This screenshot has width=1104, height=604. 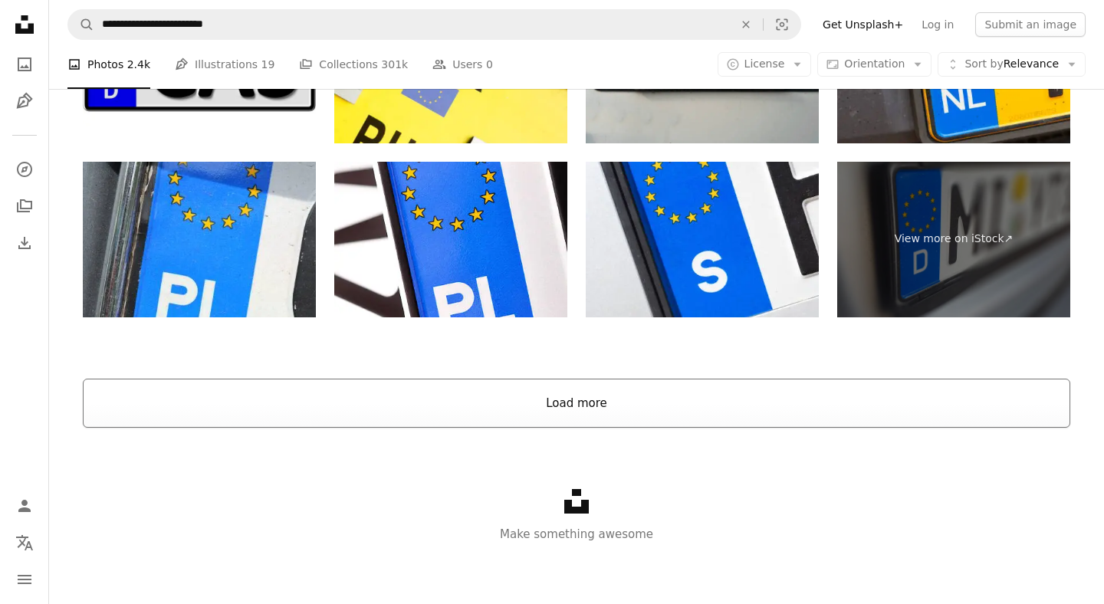 What do you see at coordinates (268, 64) in the screenshot?
I see `span: 19` at bounding box center [268, 64].